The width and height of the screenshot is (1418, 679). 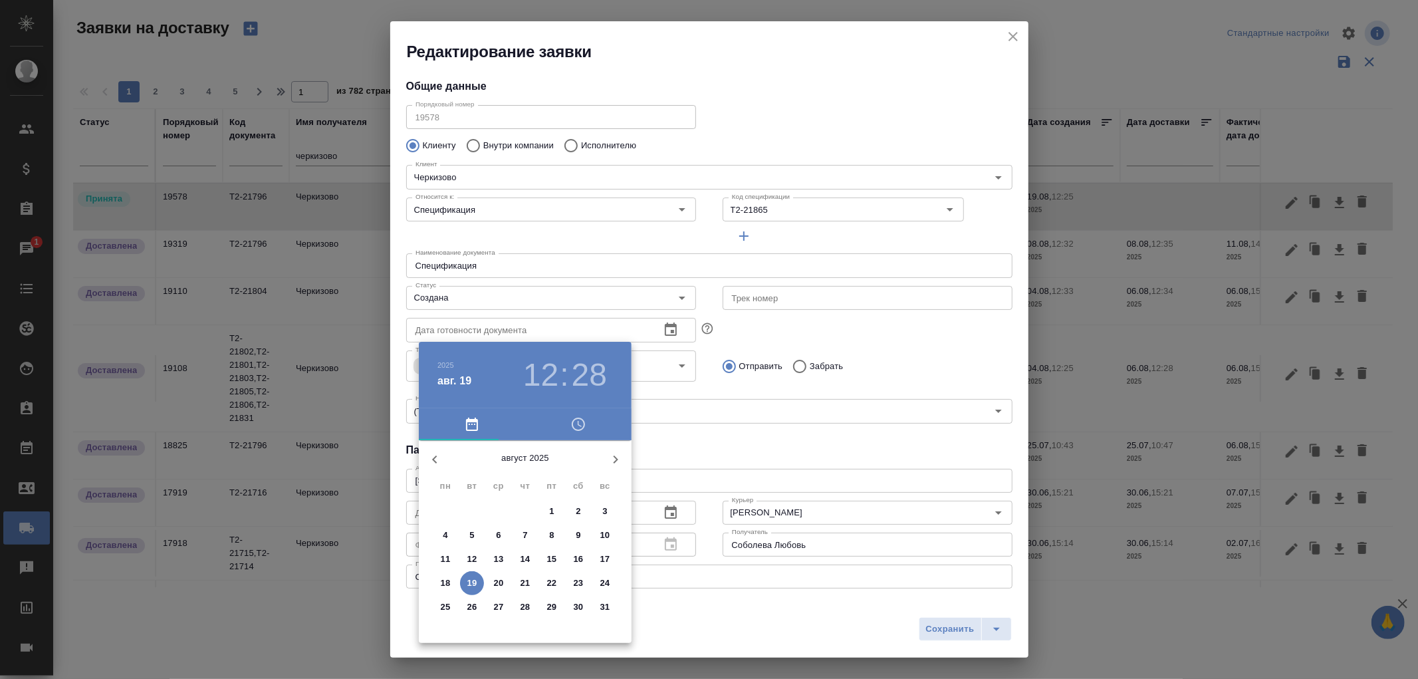 What do you see at coordinates (552, 607) in the screenshot?
I see `button: 29` at bounding box center [552, 607].